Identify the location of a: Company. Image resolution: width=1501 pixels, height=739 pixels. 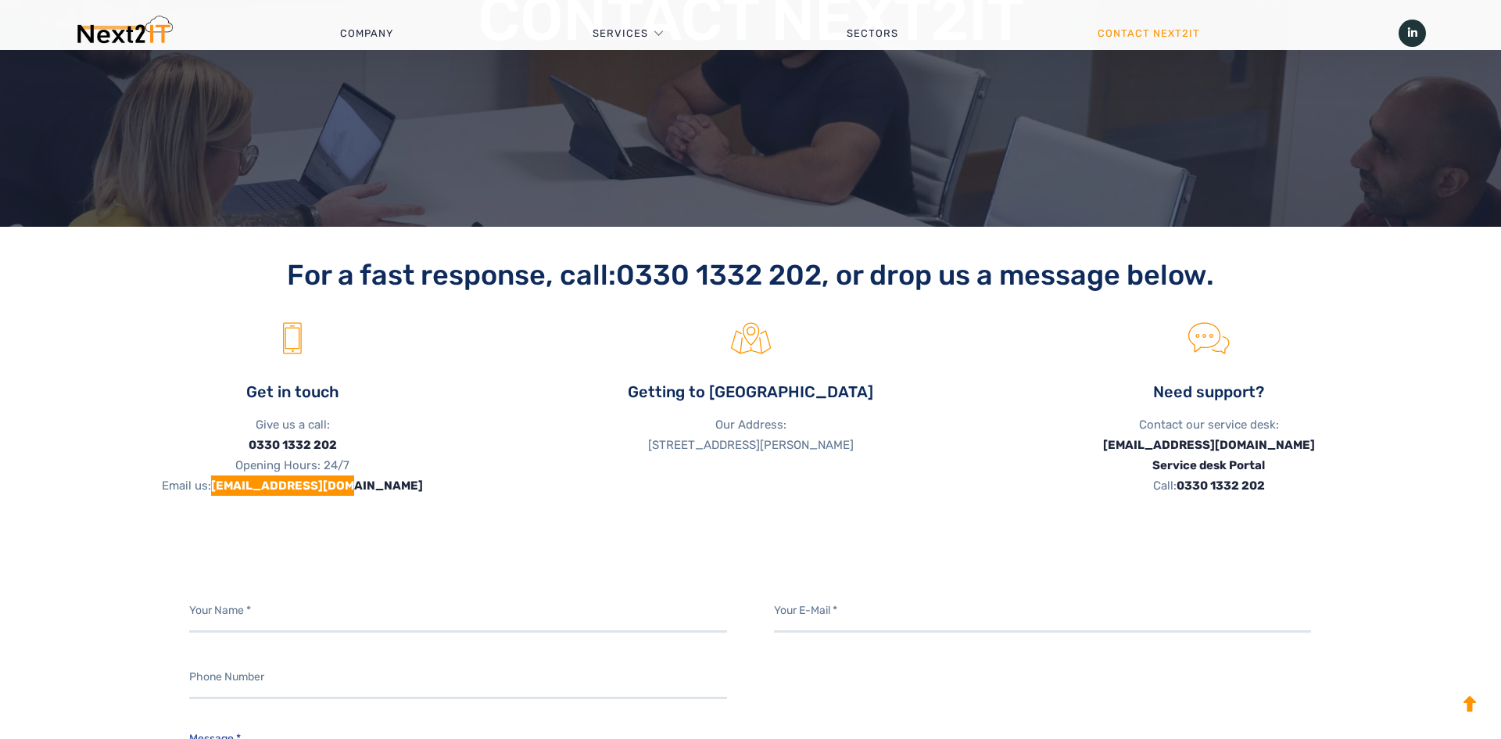
(366, 34).